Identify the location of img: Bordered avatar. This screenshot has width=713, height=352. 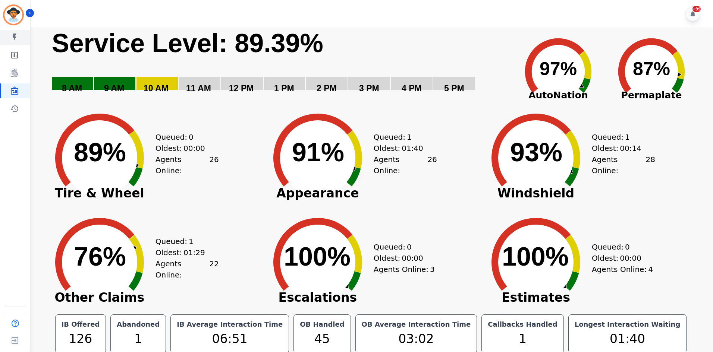
(13, 15).